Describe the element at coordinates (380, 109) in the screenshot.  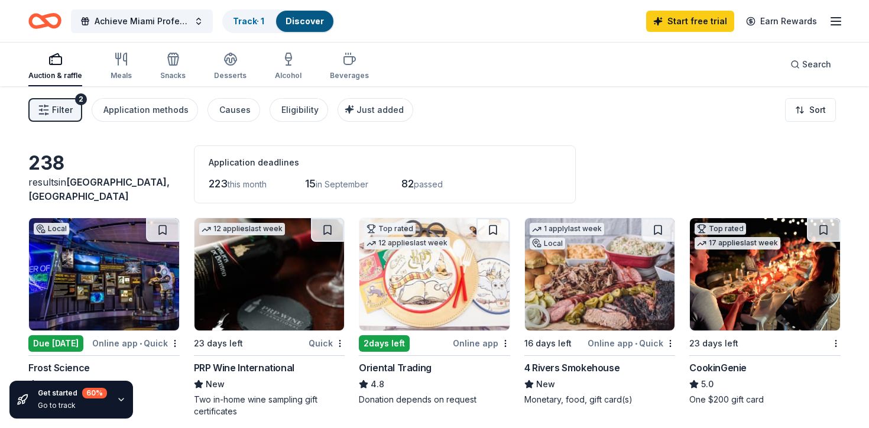
I see `span: Just added` at that location.